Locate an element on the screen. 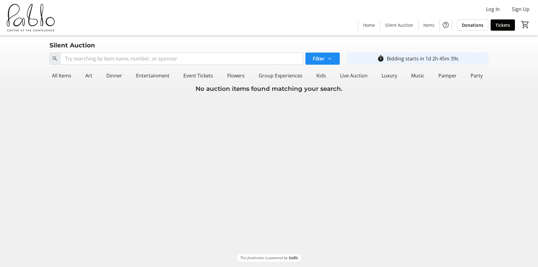 This screenshot has width=538, height=267. div: Entertainment is located at coordinates (153, 76).